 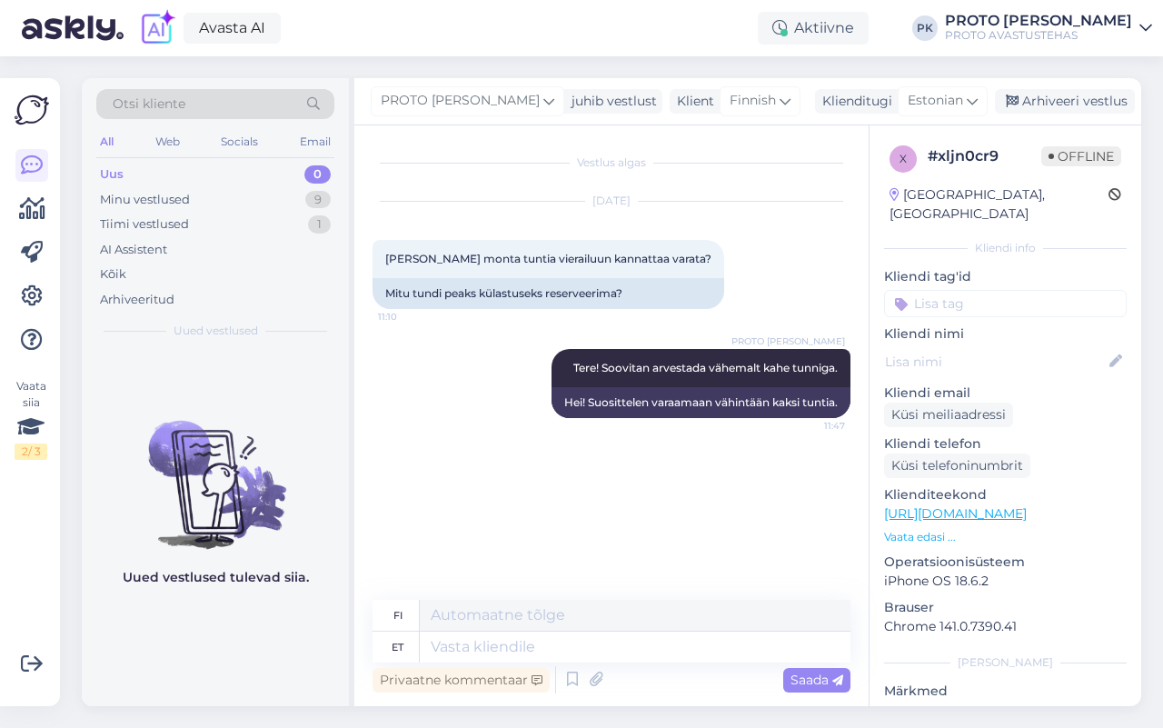 What do you see at coordinates (145, 200) in the screenshot?
I see `div: Minu vestlused` at bounding box center [145, 200].